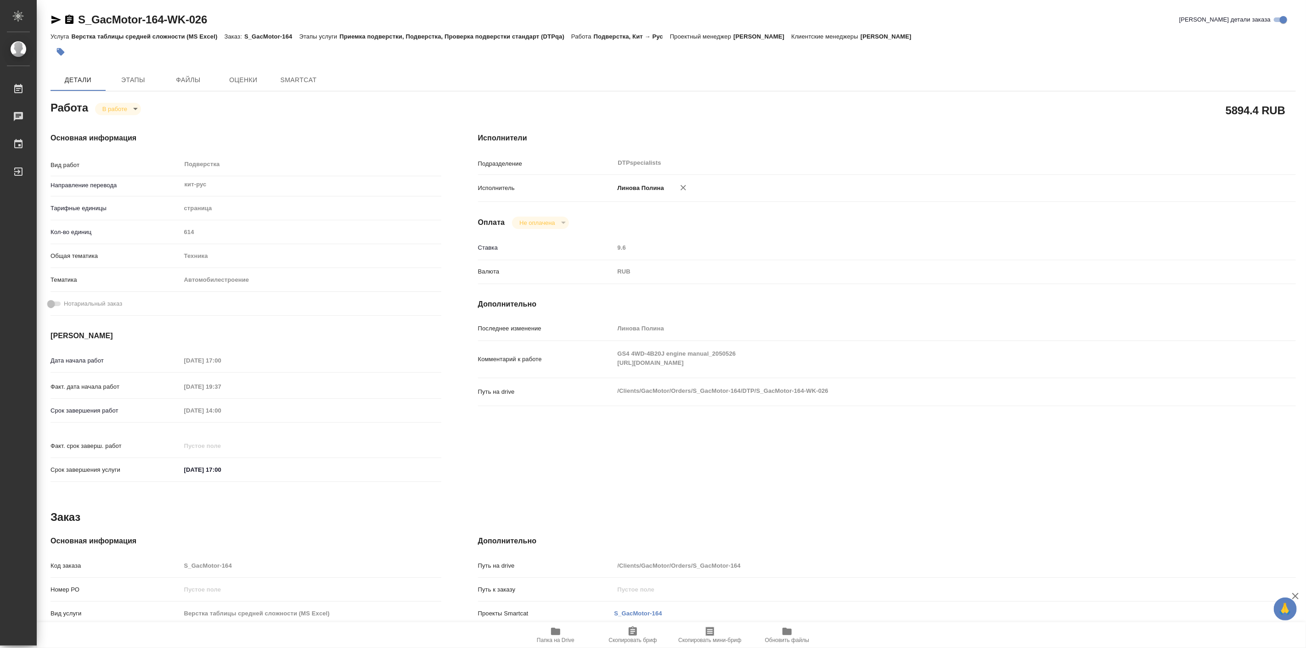 Image resolution: width=1306 pixels, height=648 pixels. Describe the element at coordinates (921, 272) in the screenshot. I see `div: RUB` at that location.